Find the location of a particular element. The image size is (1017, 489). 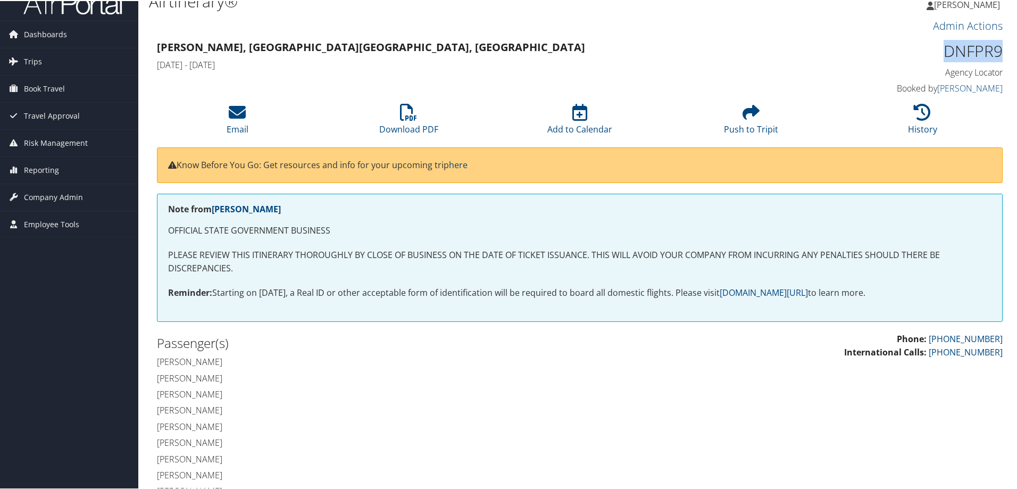

span: Reporting is located at coordinates (41, 169).